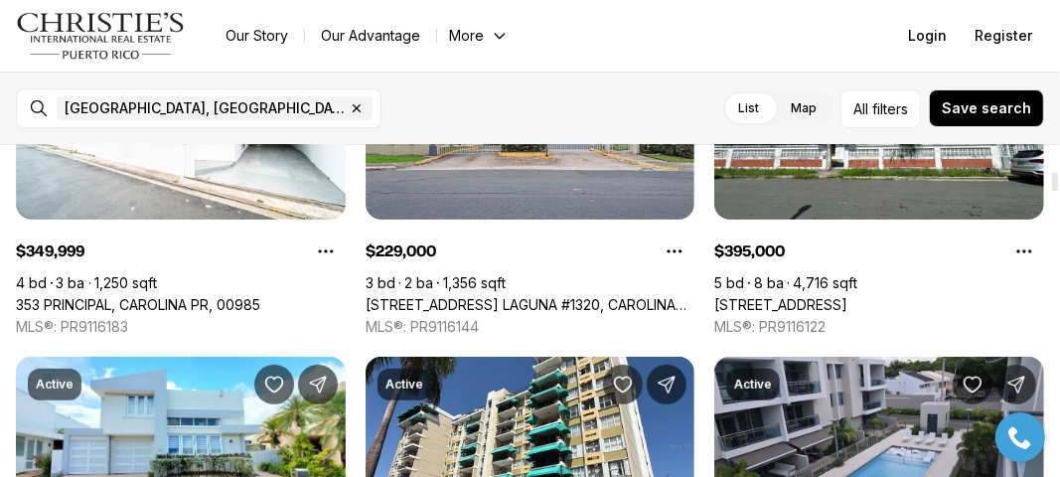 Image resolution: width=1060 pixels, height=477 pixels. Describe the element at coordinates (100, 36) in the screenshot. I see `a: logo` at that location.